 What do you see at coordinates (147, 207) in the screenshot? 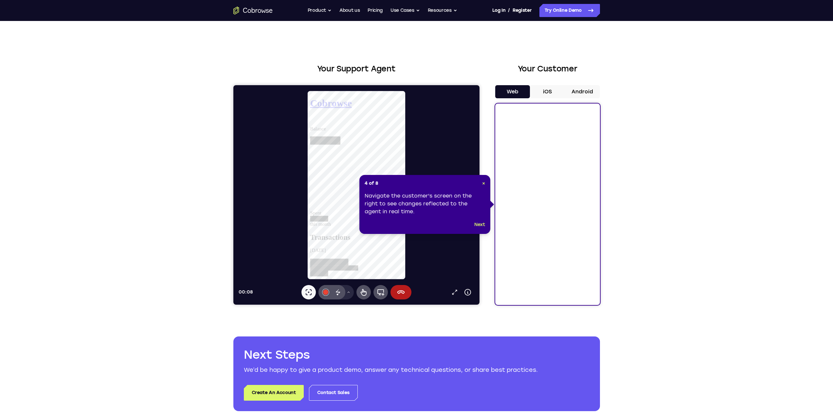
I see `button: Full device` at bounding box center [147, 207].